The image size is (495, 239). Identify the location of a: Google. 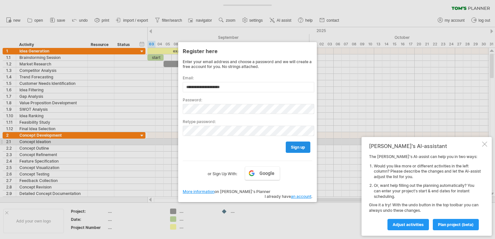
(262, 173).